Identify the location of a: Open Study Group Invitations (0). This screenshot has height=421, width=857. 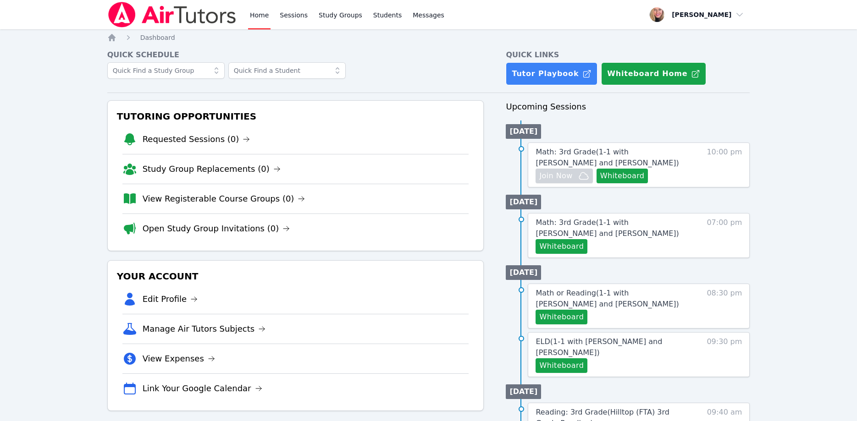
(216, 229).